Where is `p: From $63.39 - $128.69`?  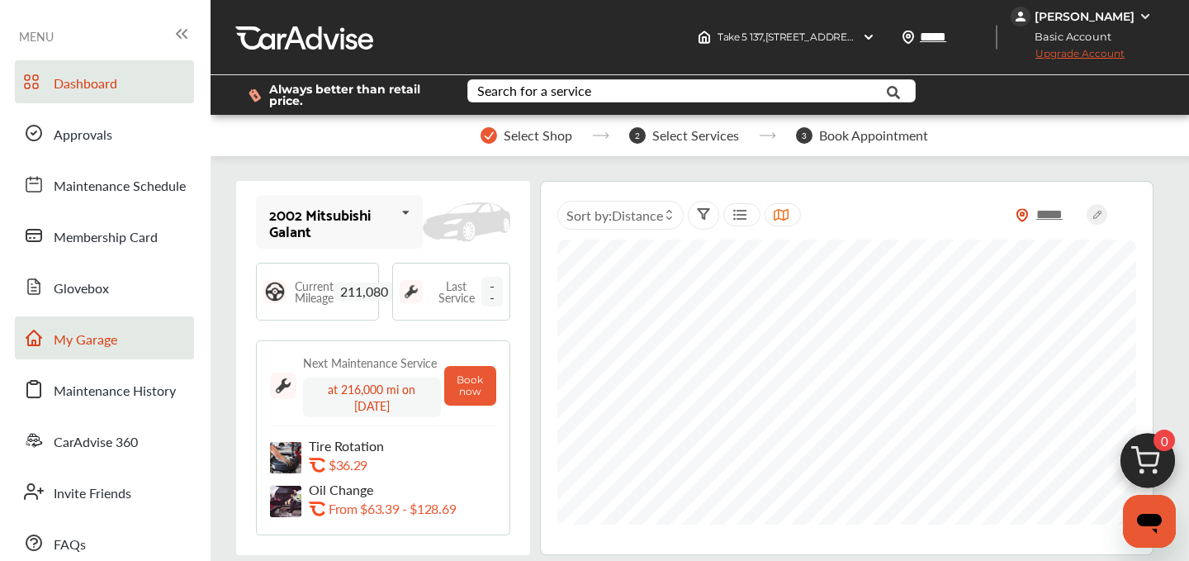 p: From $63.39 - $128.69 is located at coordinates (392, 508).